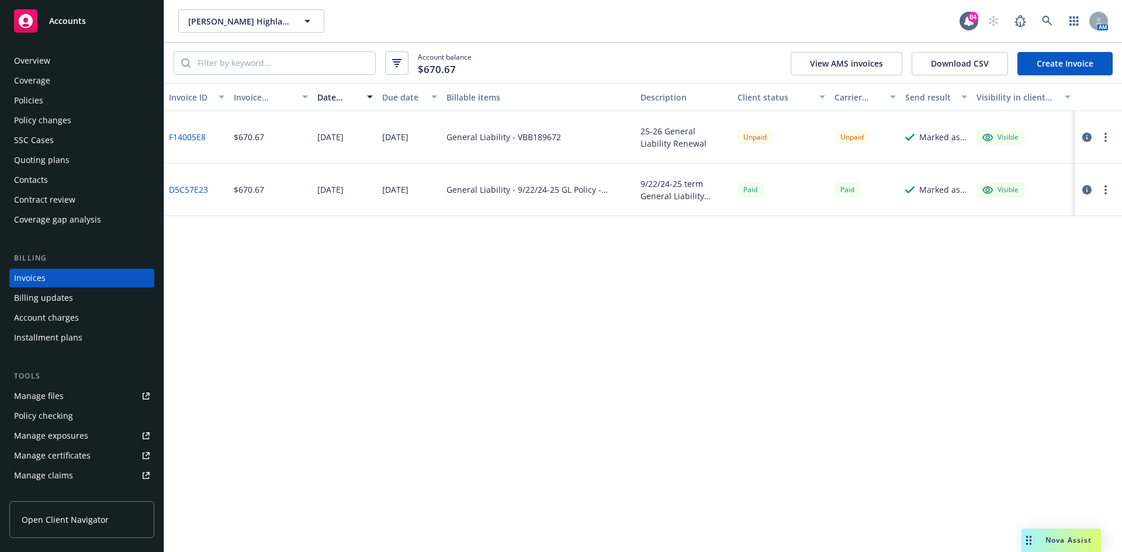  What do you see at coordinates (82, 160) in the screenshot?
I see `a: Quoting plans` at bounding box center [82, 160].